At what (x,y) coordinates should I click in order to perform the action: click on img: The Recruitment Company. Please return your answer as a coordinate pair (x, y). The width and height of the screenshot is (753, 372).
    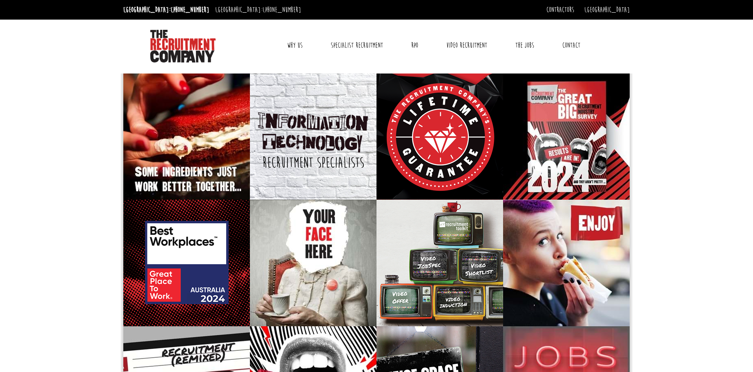
    Looking at the image, I should click on (183, 46).